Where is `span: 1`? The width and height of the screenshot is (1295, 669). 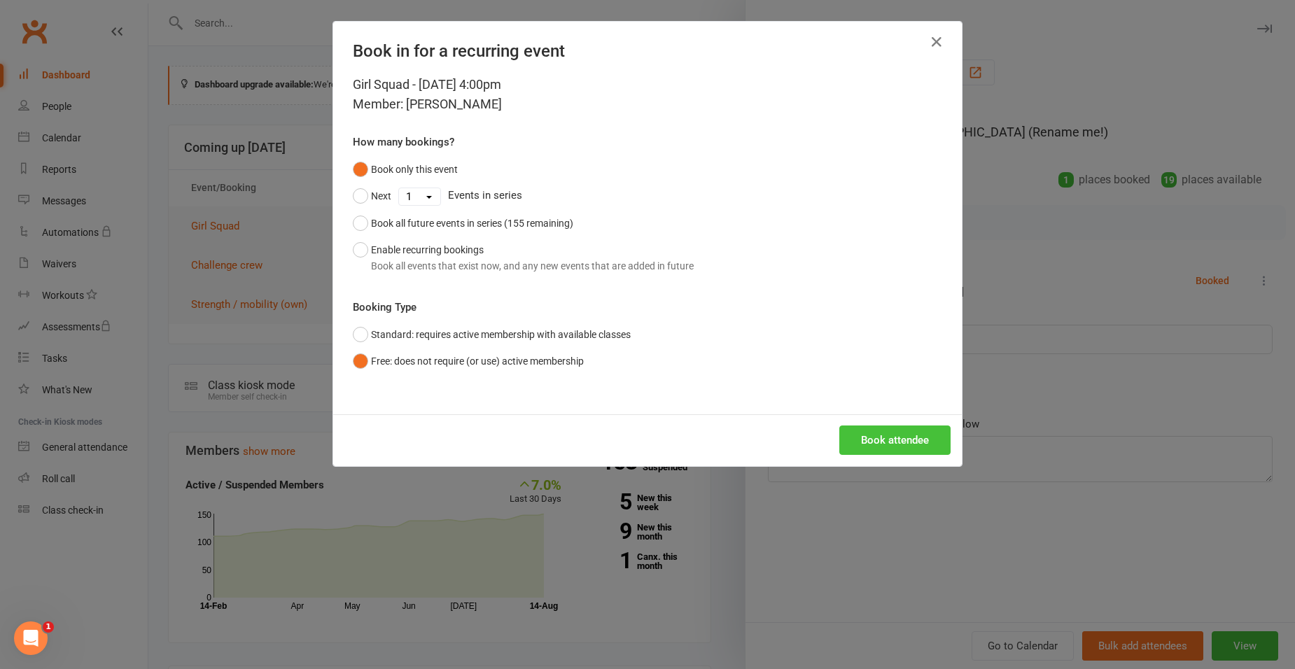
span: 1 is located at coordinates (48, 627).